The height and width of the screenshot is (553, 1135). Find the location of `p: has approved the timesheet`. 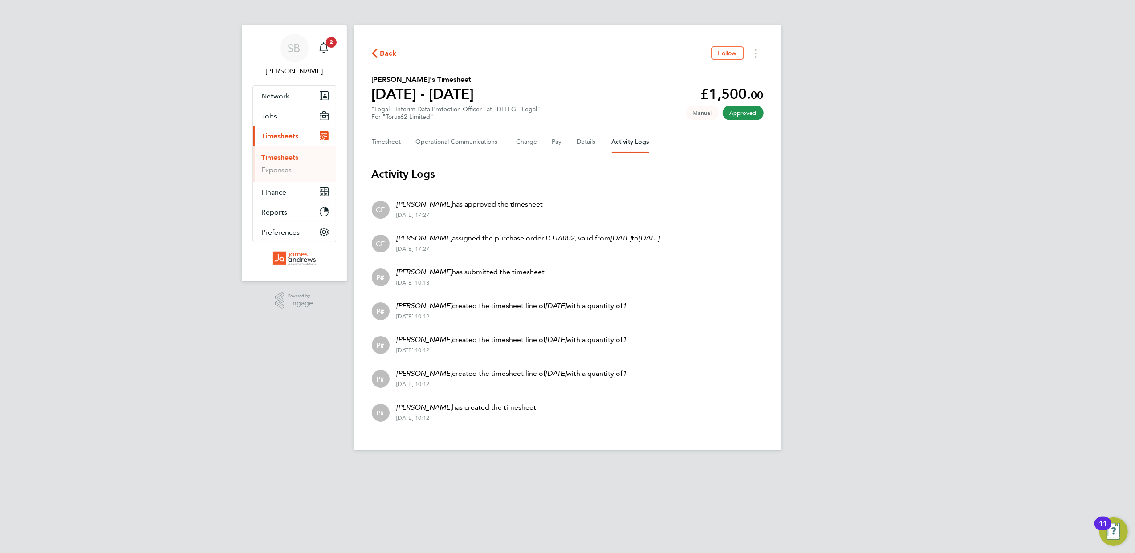

p: has approved the timesheet is located at coordinates (470, 204).